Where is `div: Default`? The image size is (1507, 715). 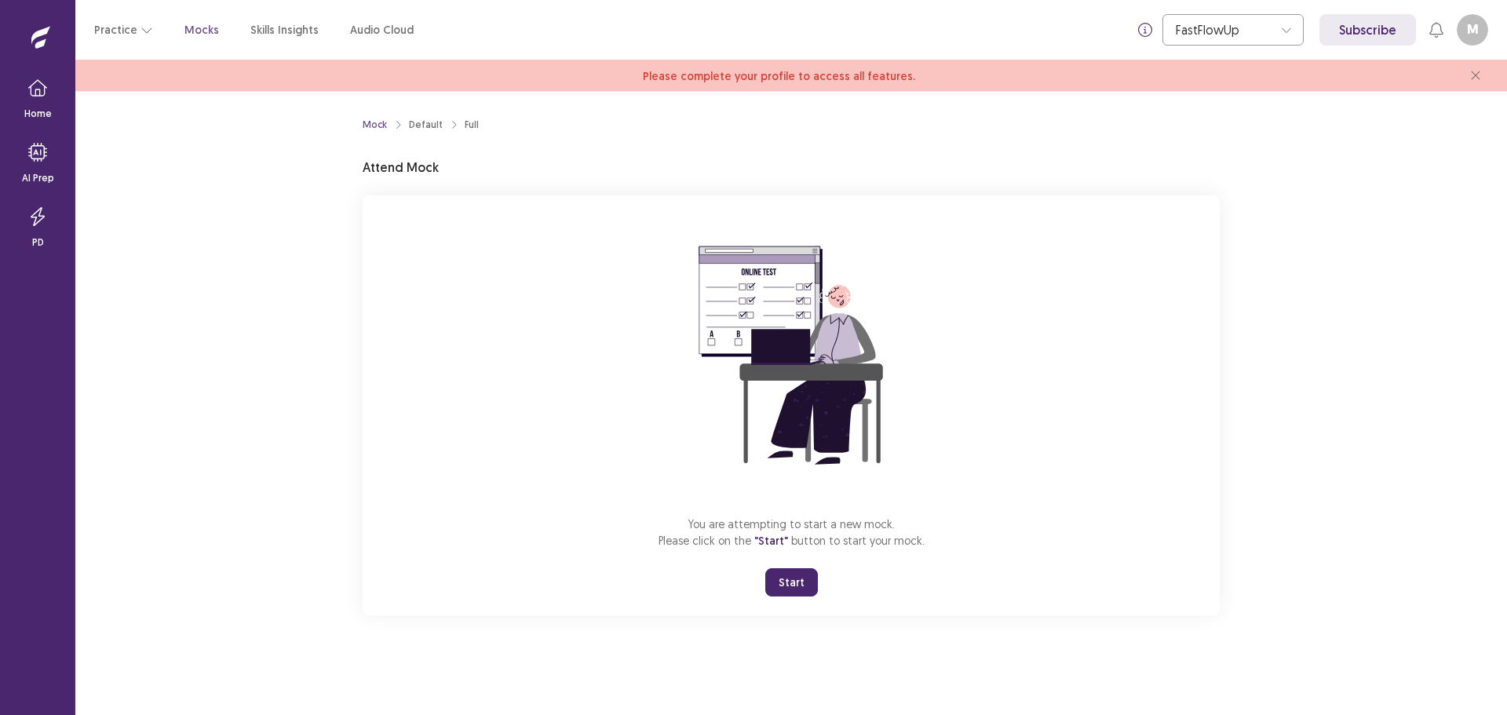
div: Default is located at coordinates (425, 125).